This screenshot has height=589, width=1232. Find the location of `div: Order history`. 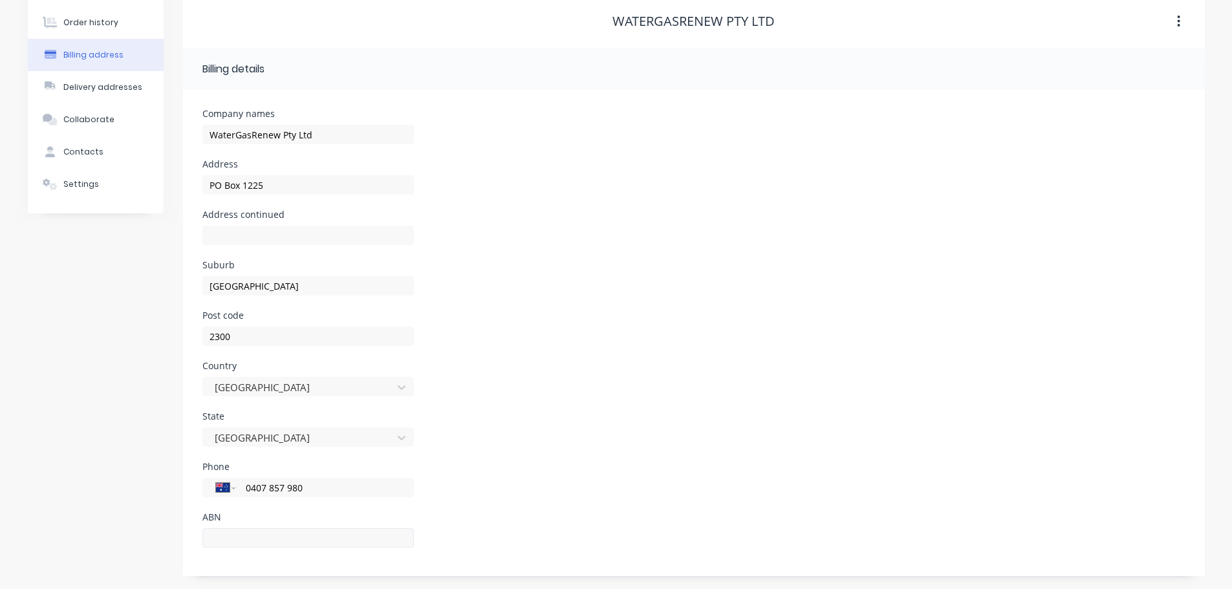

div: Order history is located at coordinates (91, 23).